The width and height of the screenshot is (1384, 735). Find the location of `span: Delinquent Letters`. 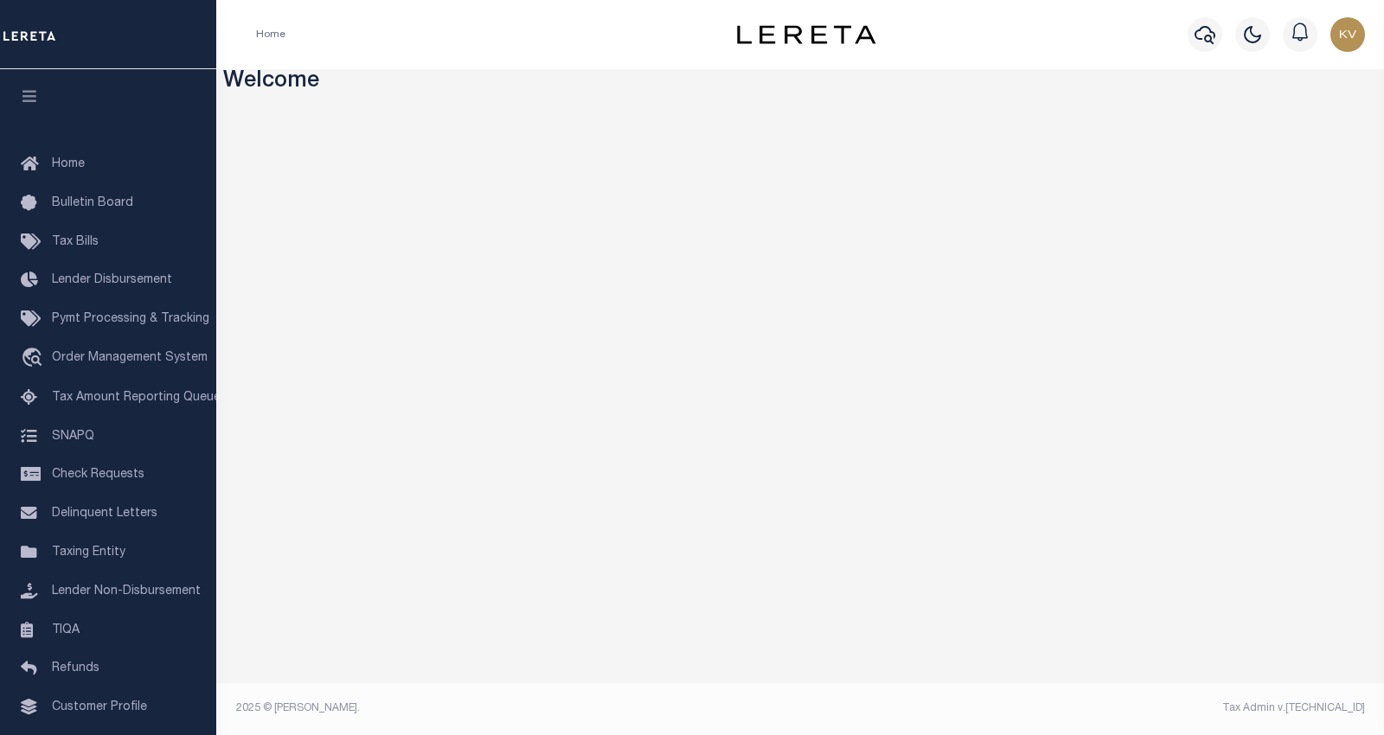

span: Delinquent Letters is located at coordinates (105, 514).